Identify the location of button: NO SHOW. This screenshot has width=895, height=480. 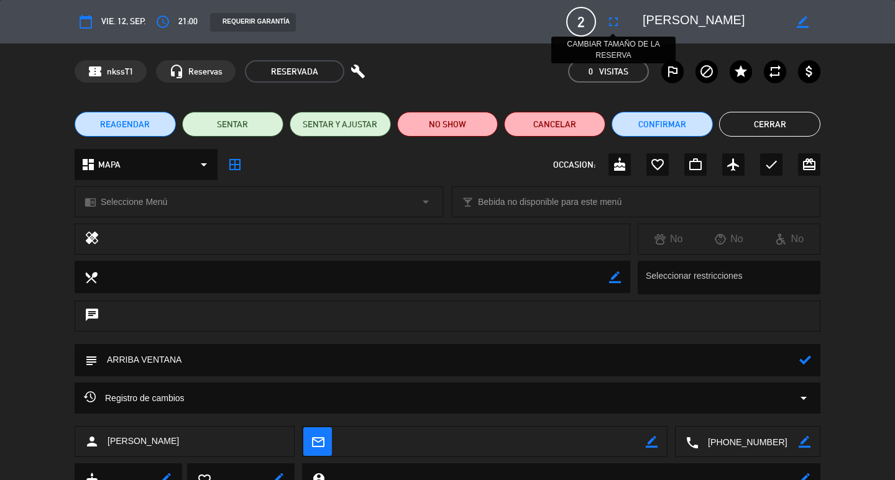
(447, 124).